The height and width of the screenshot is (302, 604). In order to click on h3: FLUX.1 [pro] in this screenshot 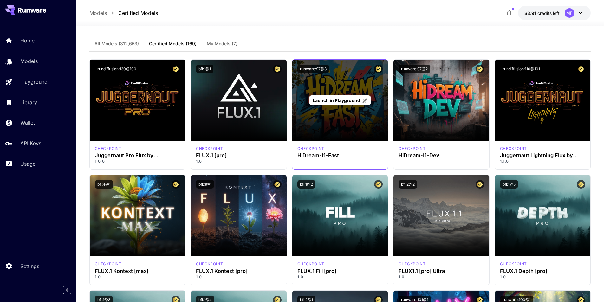, I will do `click(239, 155)`.